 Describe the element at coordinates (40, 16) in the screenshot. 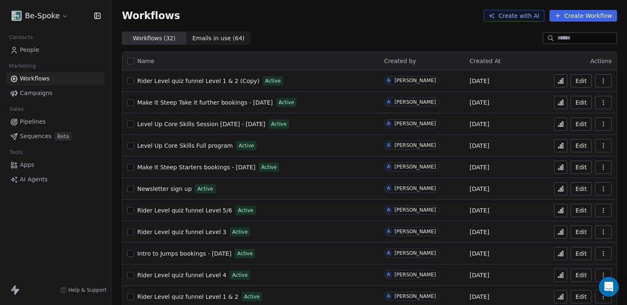

I see `button: Be-Spoke` at that location.